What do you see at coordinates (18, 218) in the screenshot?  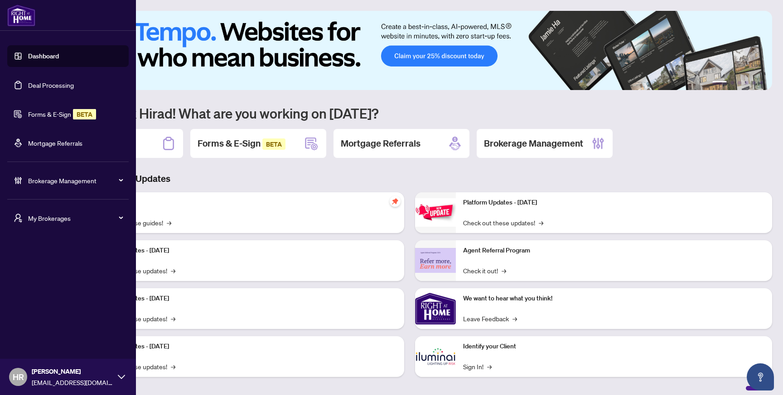 I see `span: user-switch` at bounding box center [18, 218].